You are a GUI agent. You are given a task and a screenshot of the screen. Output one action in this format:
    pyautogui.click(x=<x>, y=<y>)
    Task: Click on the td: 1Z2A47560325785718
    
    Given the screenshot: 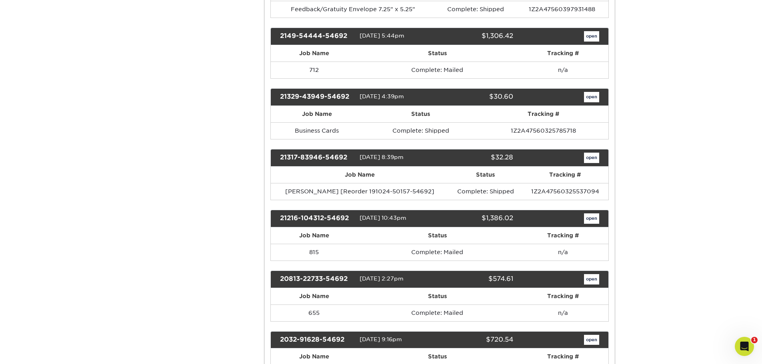 What is the action you would take?
    pyautogui.click(x=543, y=131)
    